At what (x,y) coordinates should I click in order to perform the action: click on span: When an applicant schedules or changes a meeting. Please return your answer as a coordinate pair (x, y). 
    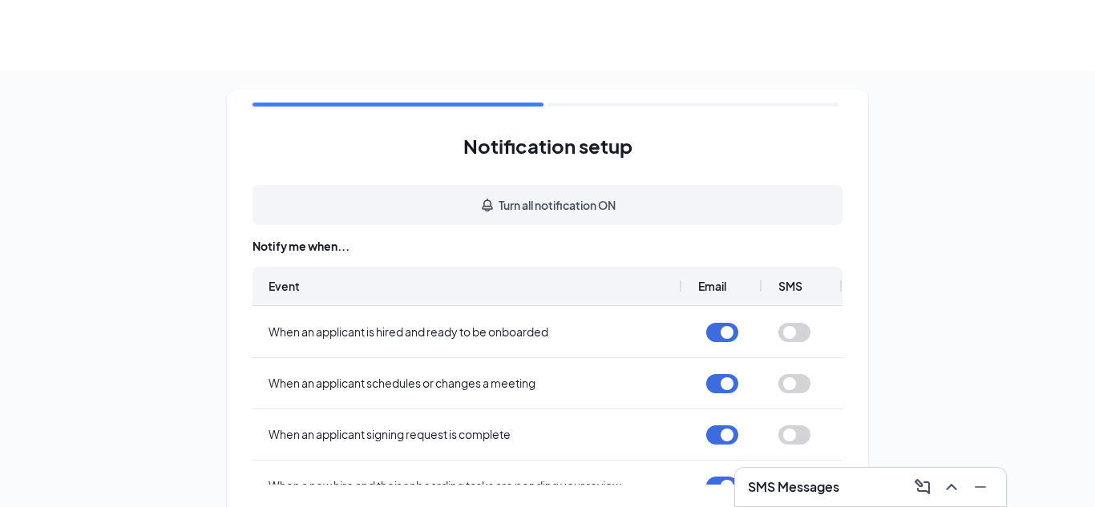
    Looking at the image, I should click on (401, 383).